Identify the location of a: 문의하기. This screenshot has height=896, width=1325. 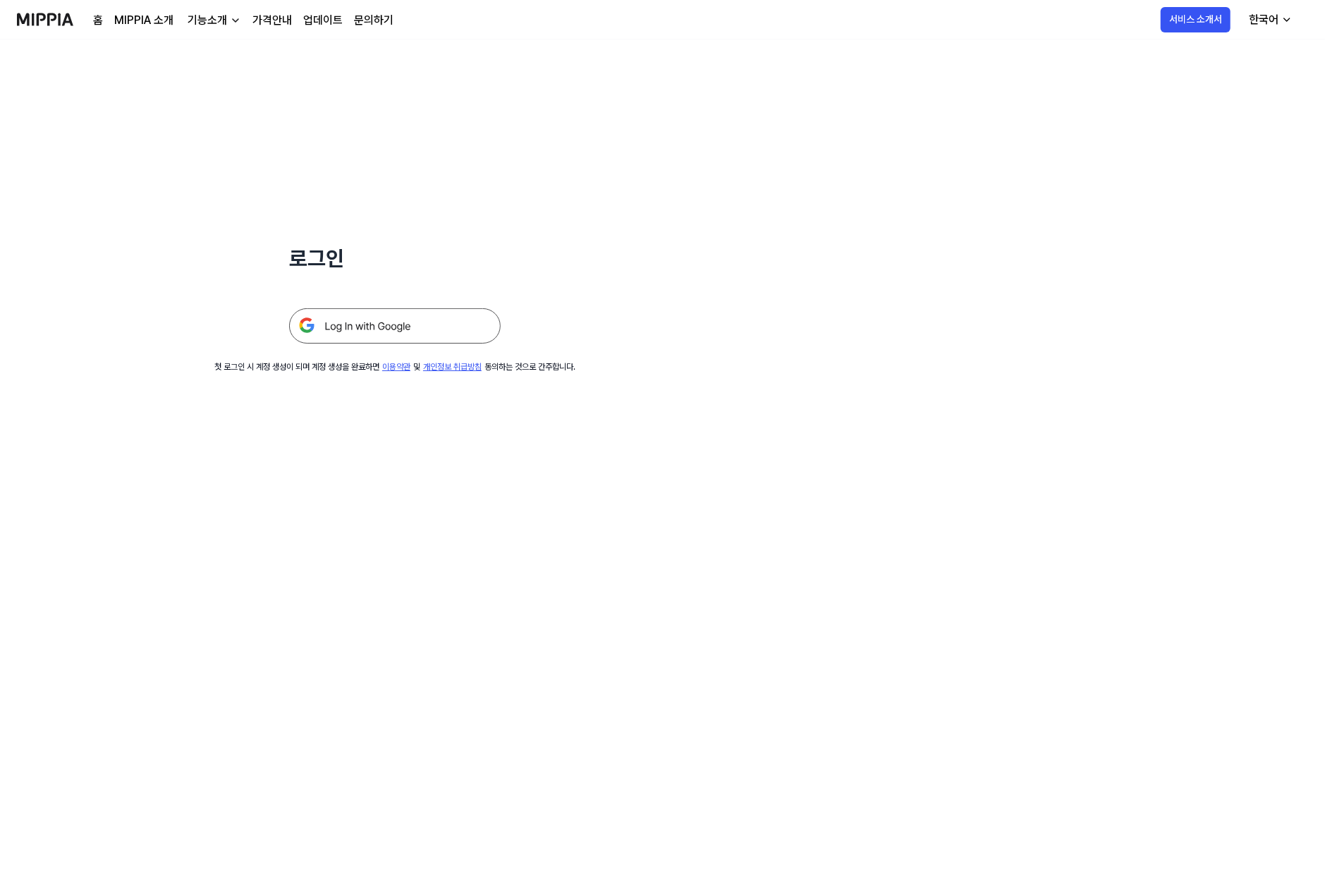
(373, 21).